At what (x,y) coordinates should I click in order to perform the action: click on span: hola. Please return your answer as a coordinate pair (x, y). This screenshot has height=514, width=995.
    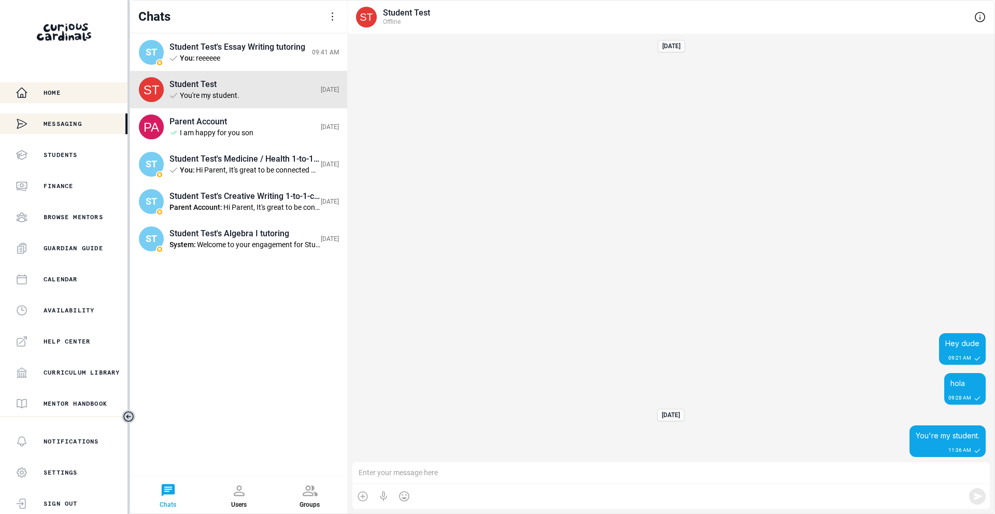
    Looking at the image, I should click on (957, 383).